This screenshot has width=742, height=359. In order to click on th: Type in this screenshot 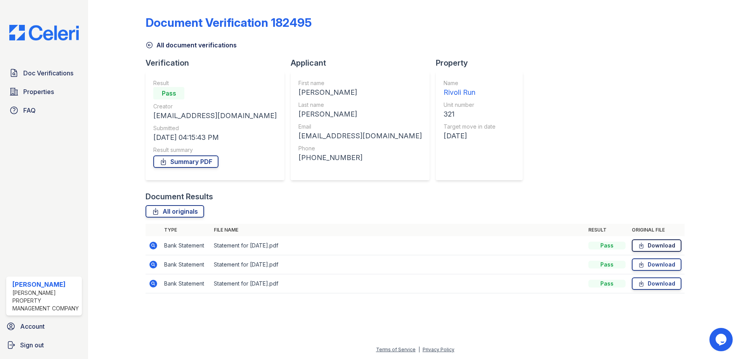, I will do `click(186, 230)`.